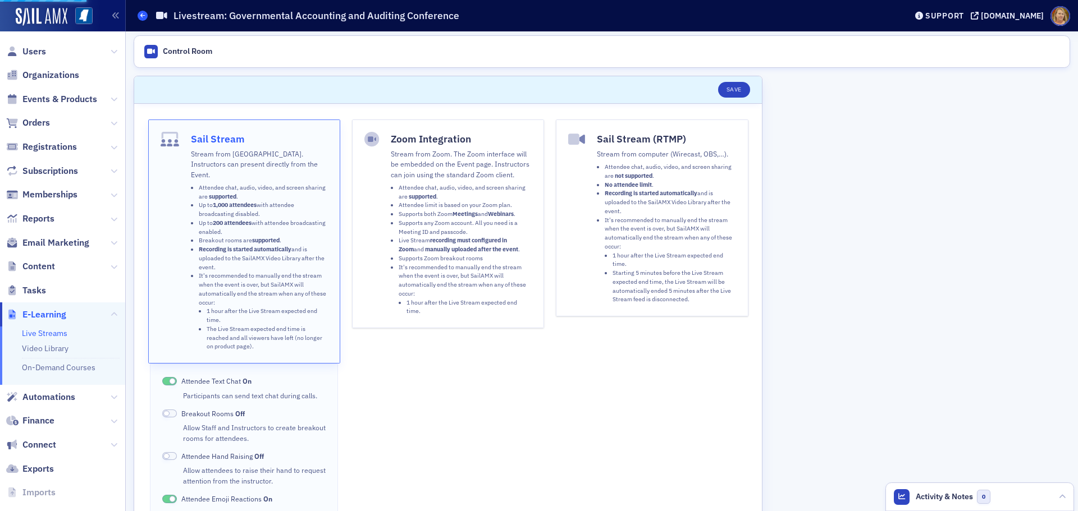 The height and width of the screenshot is (511, 1078). I want to click on span: Email Marketing, so click(56, 243).